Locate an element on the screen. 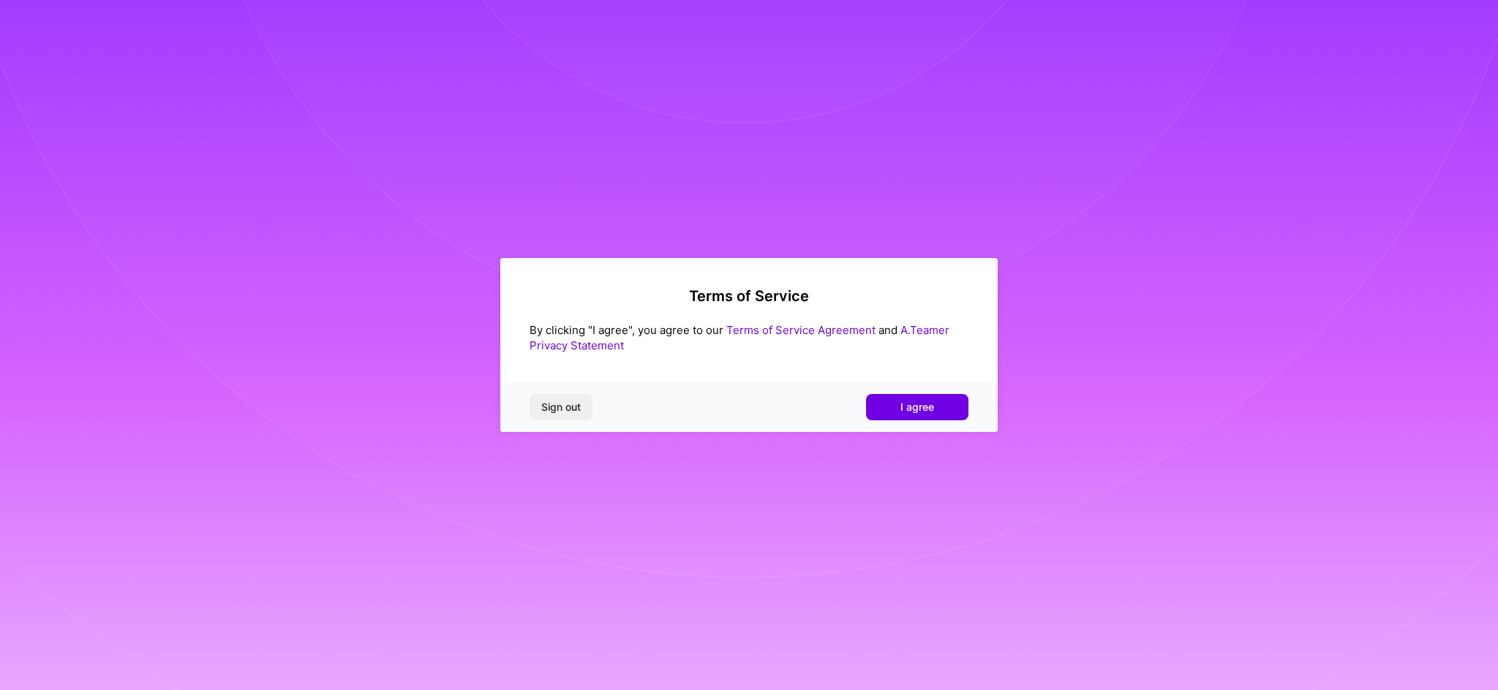 Image resolution: width=1498 pixels, height=690 pixels. button: Sign out is located at coordinates (561, 407).